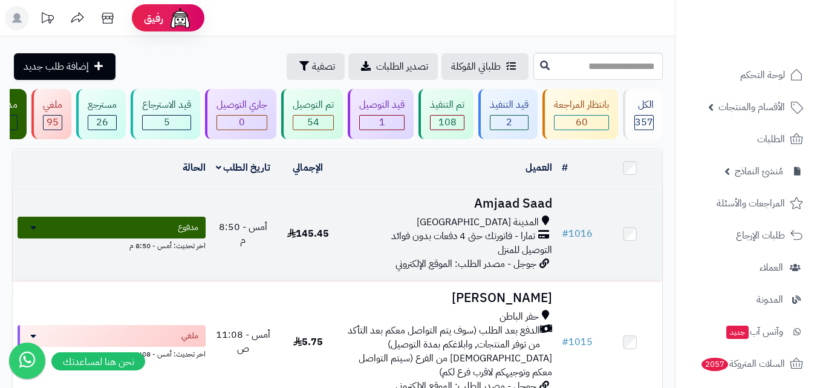  Describe the element at coordinates (242, 105) in the screenshot. I see `div: جاري التوصيل` at that location.